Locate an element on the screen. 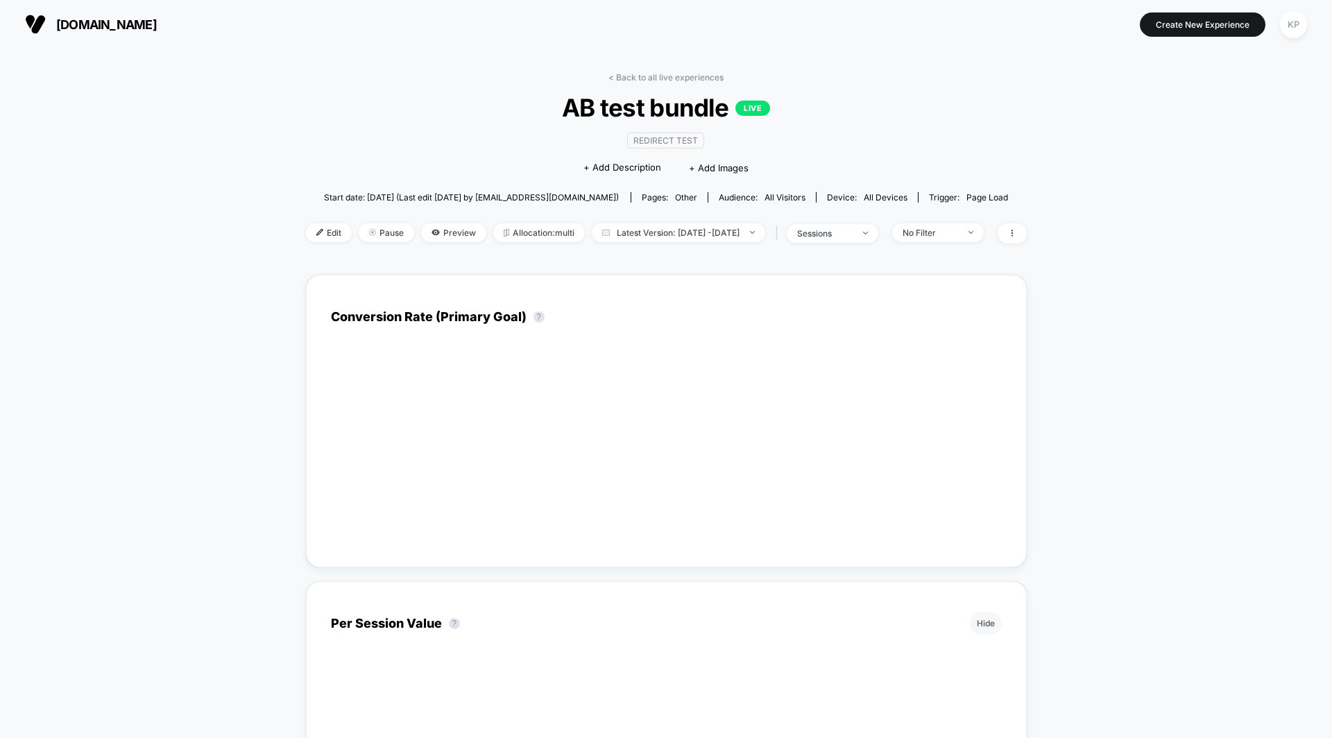 The width and height of the screenshot is (1332, 738). img: calendar is located at coordinates (606, 232).